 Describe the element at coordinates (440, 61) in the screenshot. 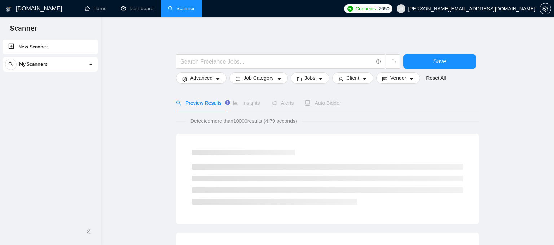

I see `button: Save` at that location.